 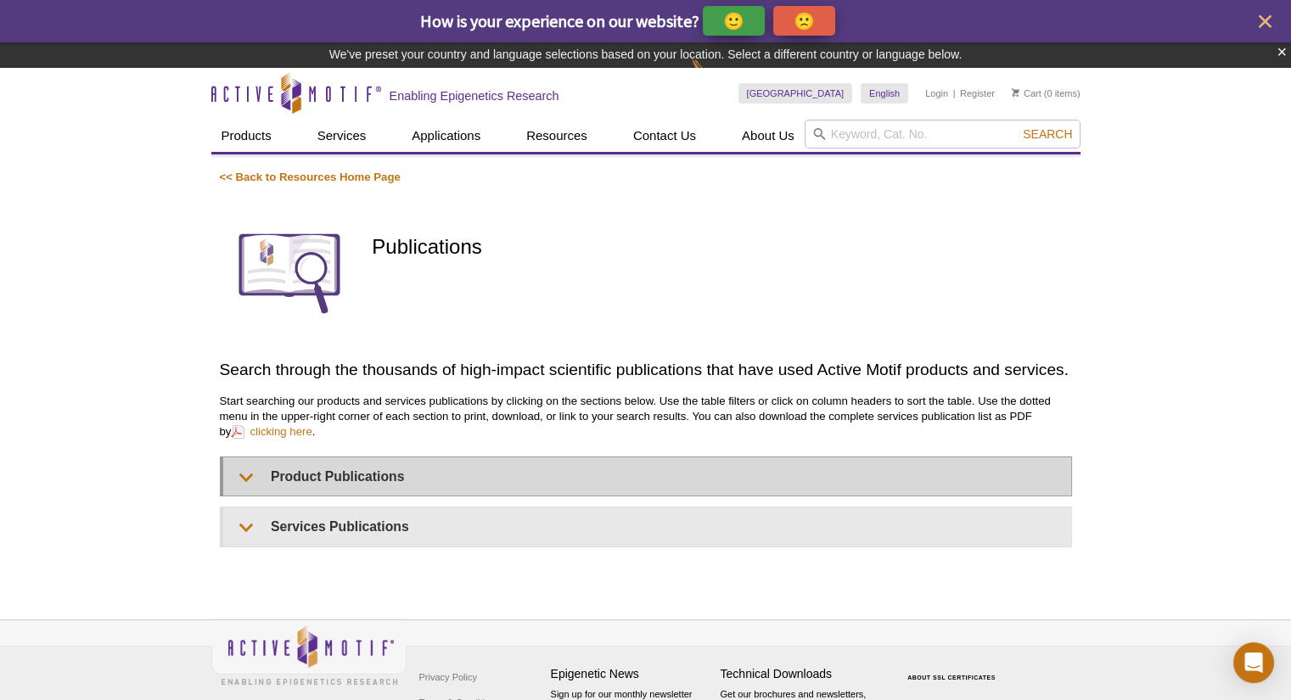 What do you see at coordinates (309, 654) in the screenshot?
I see `img: Active Motif,` at bounding box center [309, 654].